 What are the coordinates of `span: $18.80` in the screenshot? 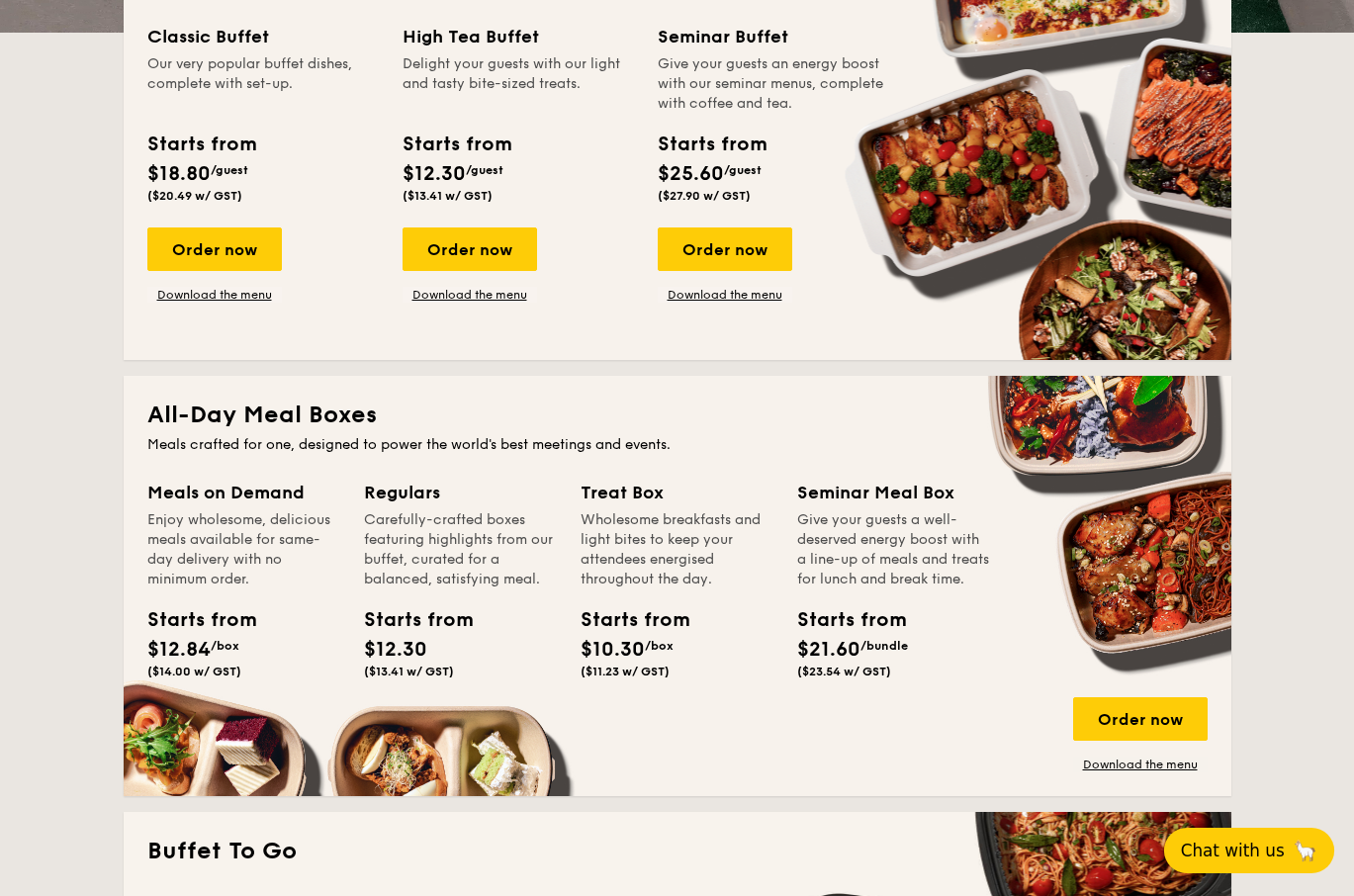 It's located at (179, 174).